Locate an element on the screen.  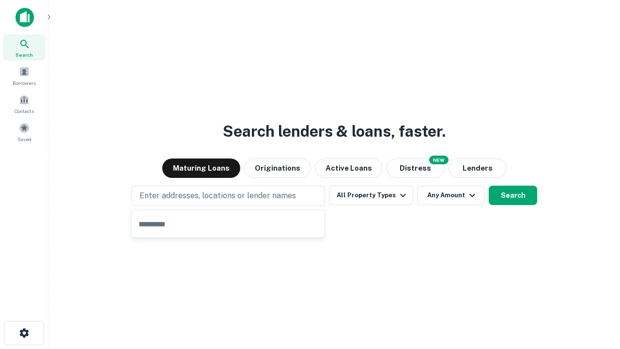
a: Saved is located at coordinates (24, 132).